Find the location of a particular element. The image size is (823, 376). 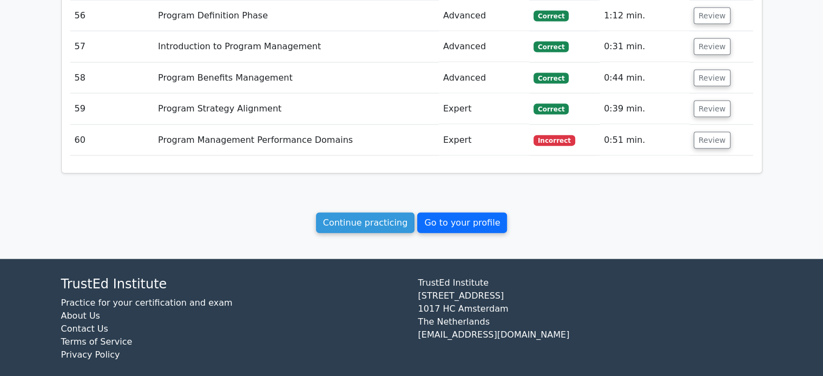

td: 60 is located at coordinates (112, 140).